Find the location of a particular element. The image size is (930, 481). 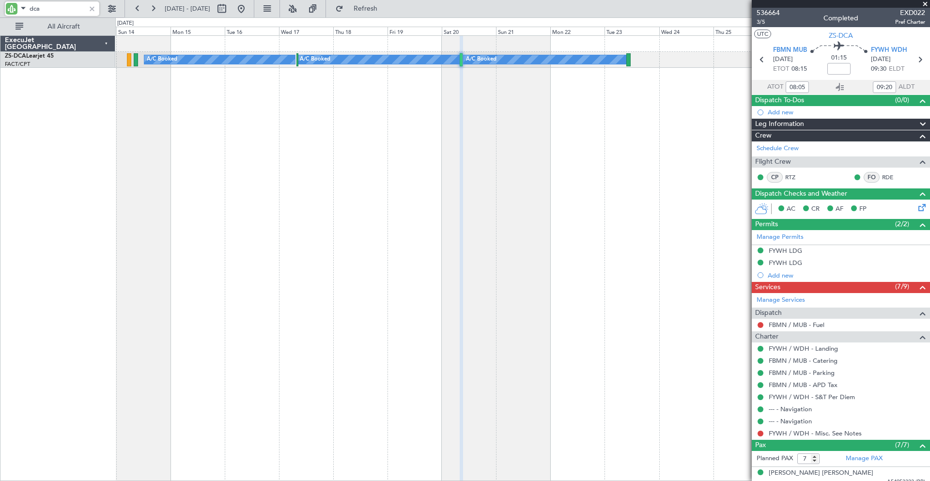

div: Sun 21 is located at coordinates (523, 31).